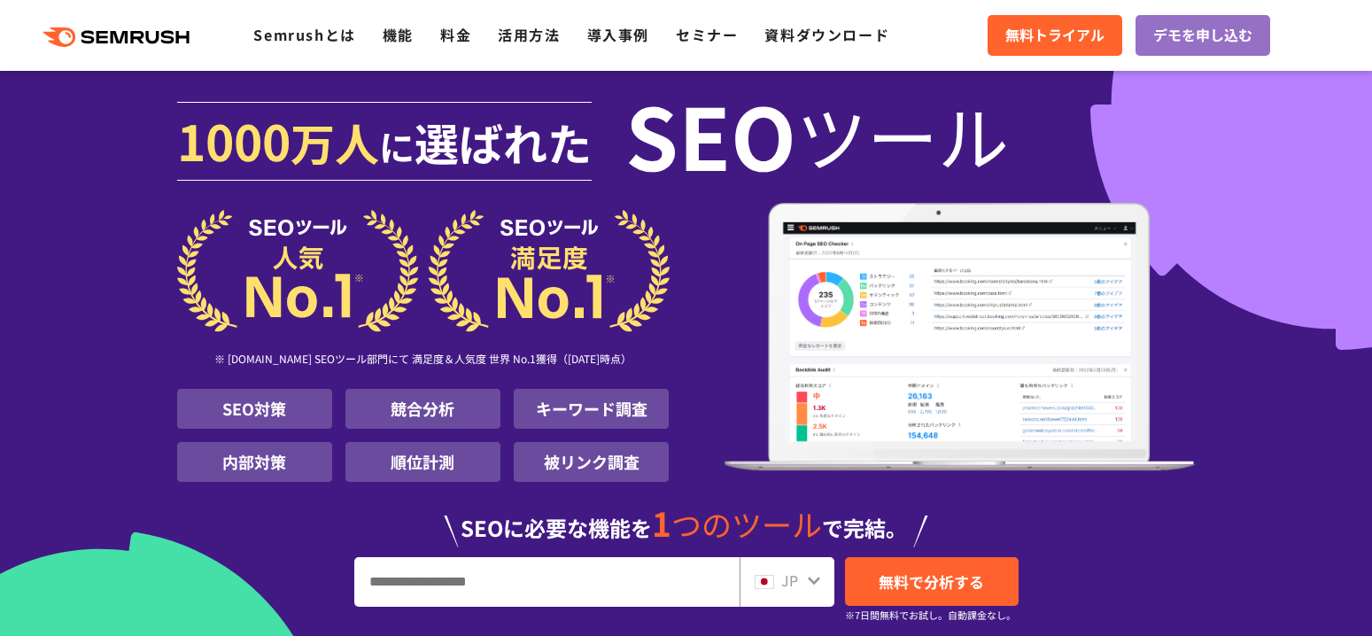 The image size is (1372, 636). Describe the element at coordinates (591, 408) in the screenshot. I see `li: キーワード調査` at that location.